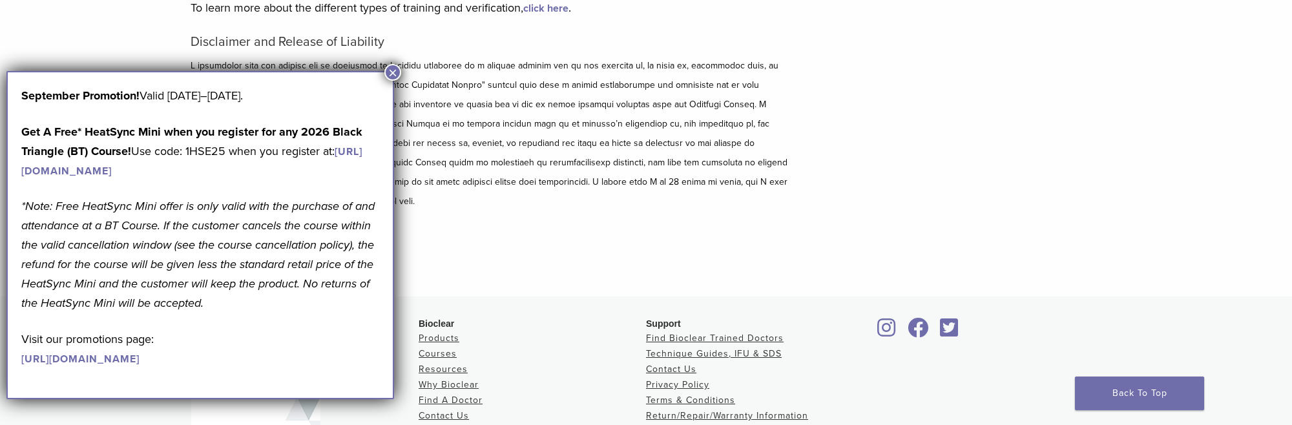  I want to click on h5: Disclaimer and Release of Liability, so click(491, 42).